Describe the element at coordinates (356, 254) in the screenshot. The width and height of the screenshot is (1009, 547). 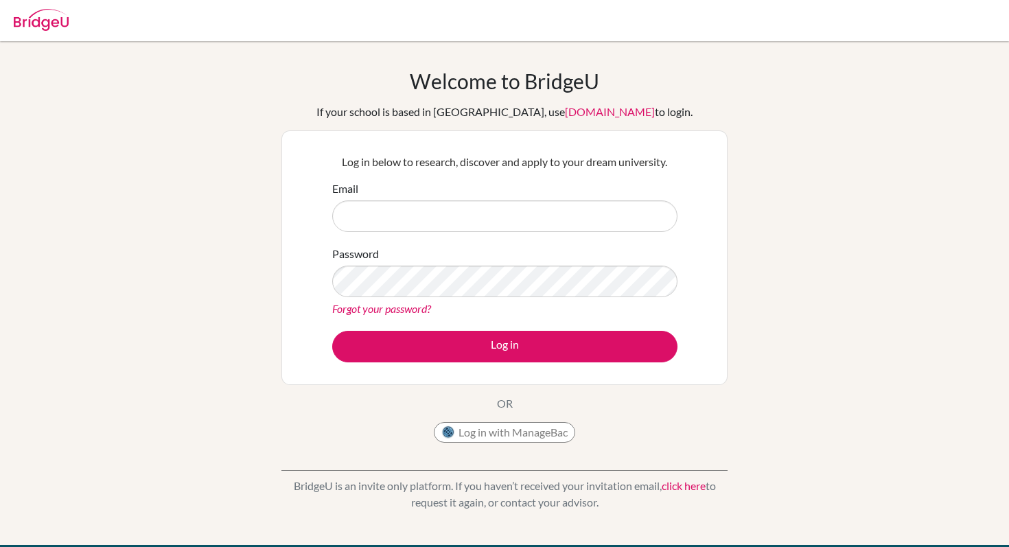
I see `label: Password` at that location.